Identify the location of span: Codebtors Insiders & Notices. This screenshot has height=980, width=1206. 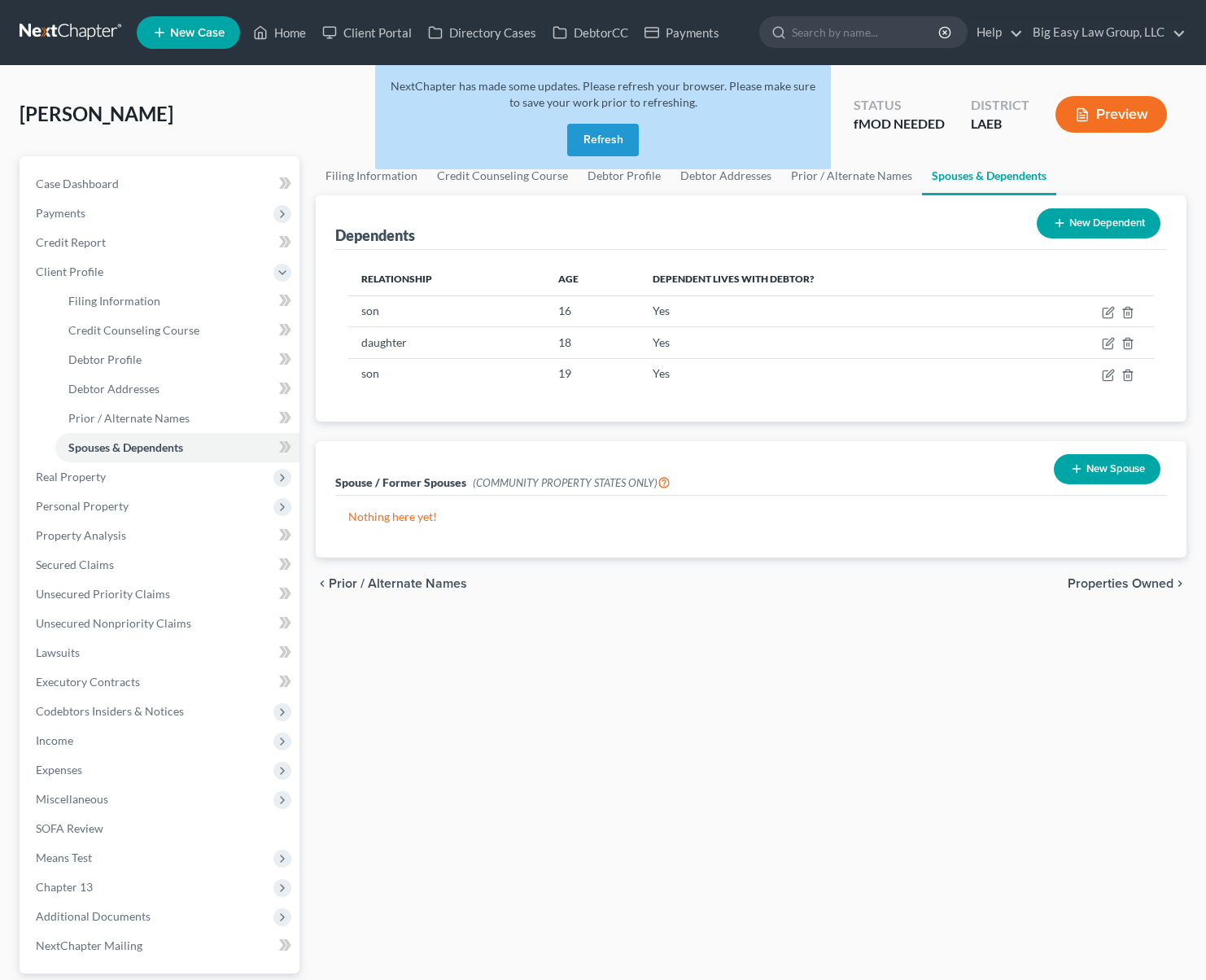
(110, 710).